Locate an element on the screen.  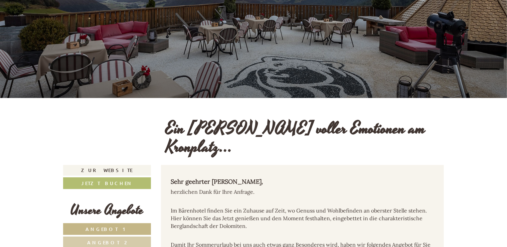
span: Angebot 2 is located at coordinates (107, 242).